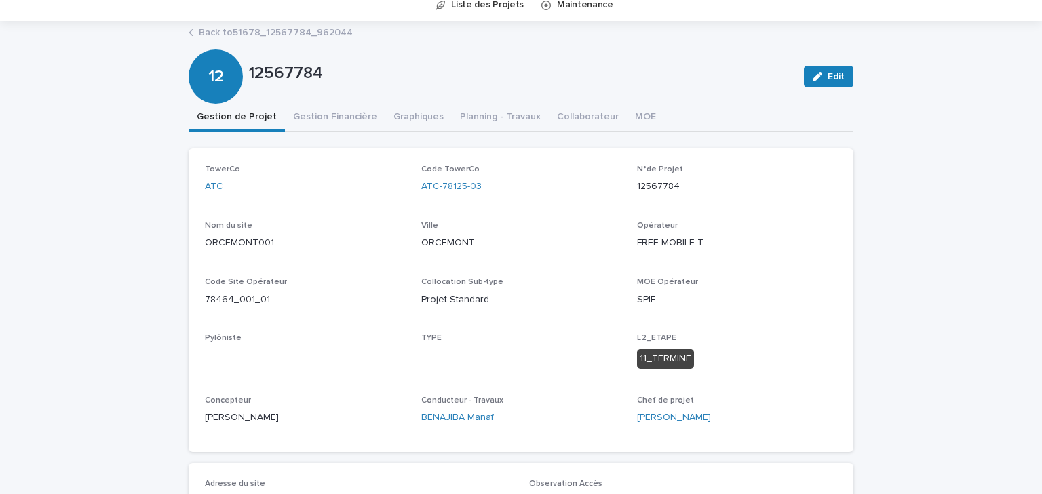  I want to click on span: Code TowerCo, so click(450, 170).